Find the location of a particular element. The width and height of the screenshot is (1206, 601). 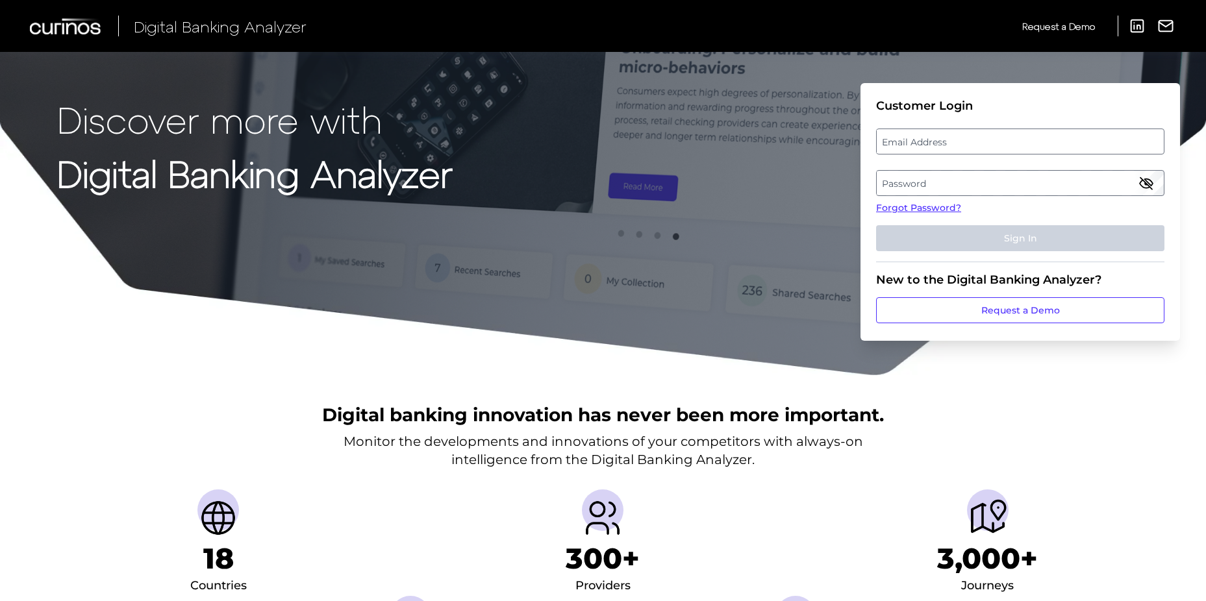

div: Customer Login is located at coordinates (1020, 106).